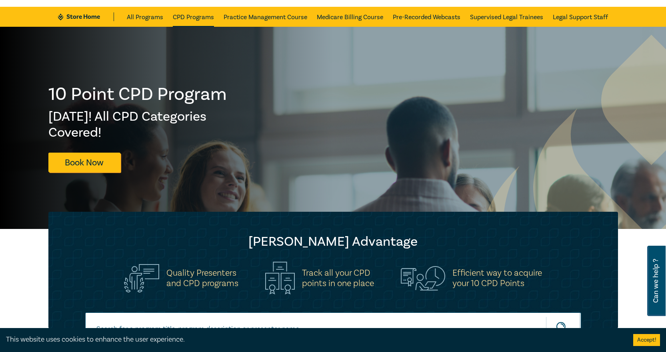 The image size is (666, 352). Describe the element at coordinates (497, 278) in the screenshot. I see `h5: Efficient way to acquire your 10 CPD Points` at that location.